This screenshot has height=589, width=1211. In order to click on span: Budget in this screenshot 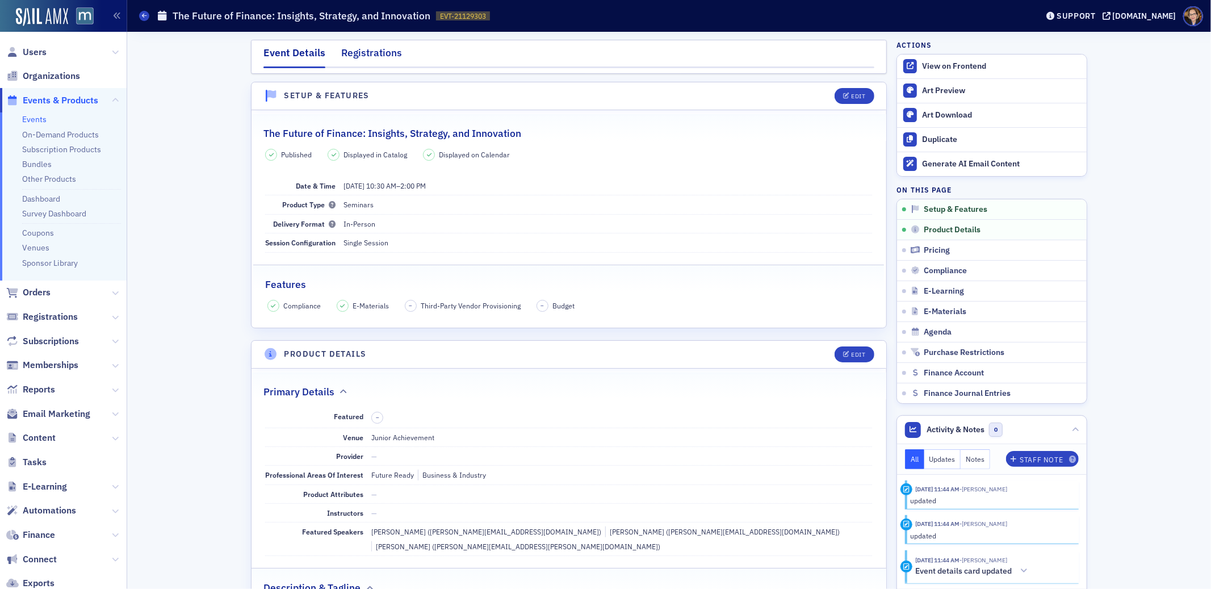, I will do `click(563, 305)`.